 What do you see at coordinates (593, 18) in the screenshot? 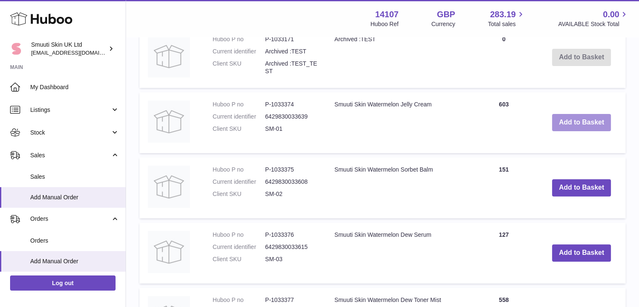
I see `a: 0.00 AVAILABLE Stock Total` at bounding box center [593, 18].